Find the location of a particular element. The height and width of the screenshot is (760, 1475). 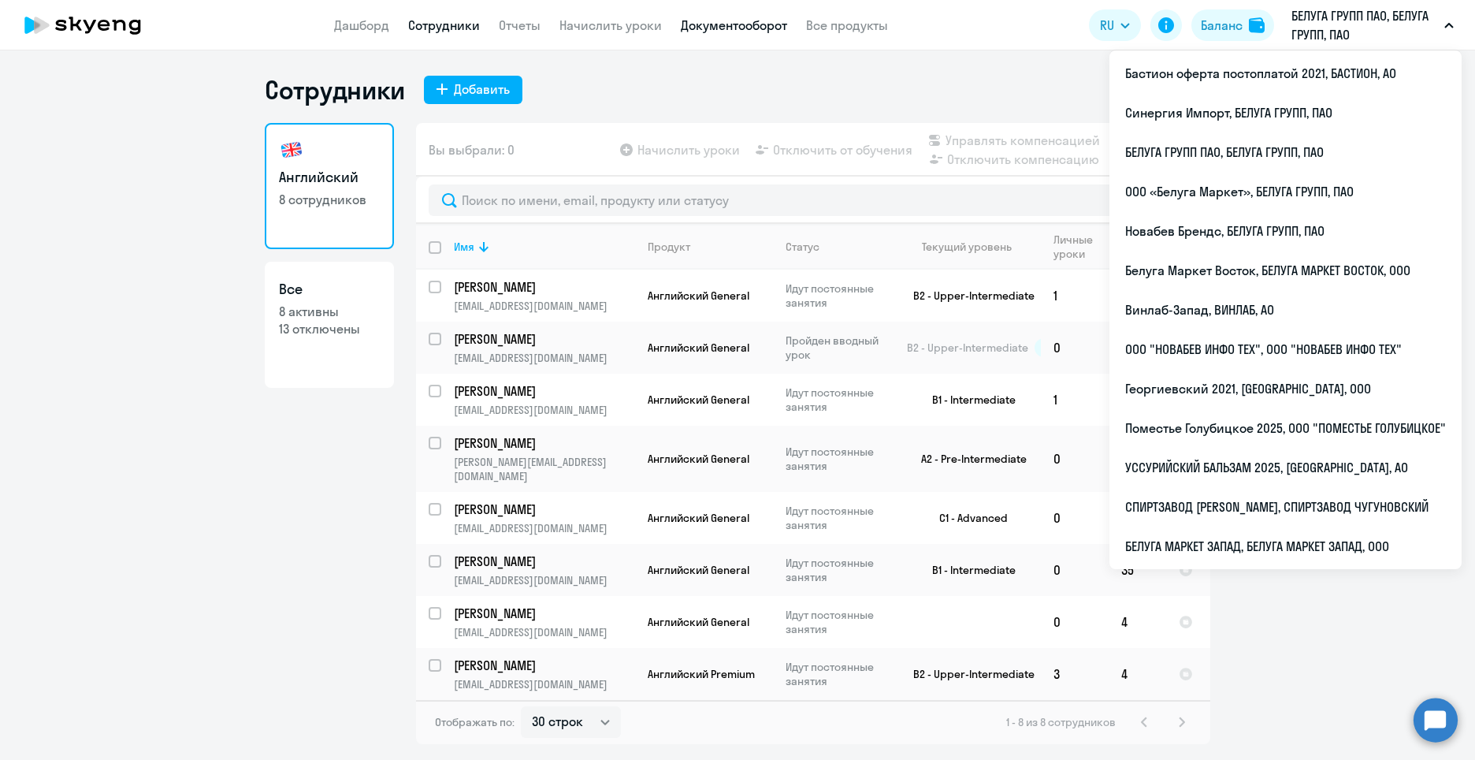

button: Добавить is located at coordinates (473, 90).